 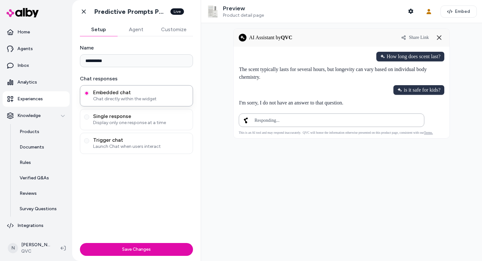 What do you see at coordinates (30, 226) in the screenshot?
I see `p: Integrations` at bounding box center [30, 226].